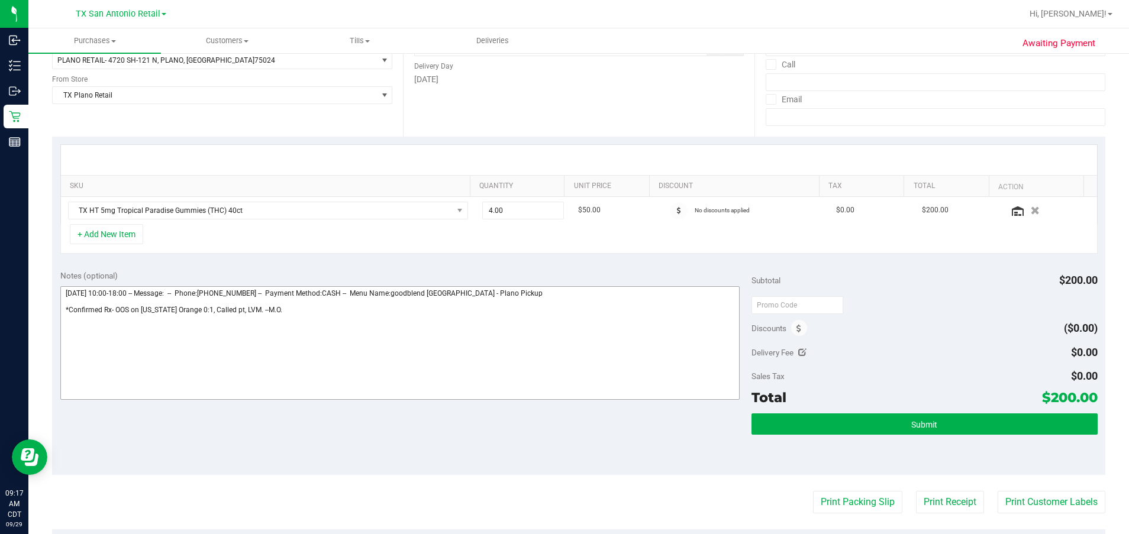  Describe the element at coordinates (737, 186) in the screenshot. I see `a: Discount` at that location.